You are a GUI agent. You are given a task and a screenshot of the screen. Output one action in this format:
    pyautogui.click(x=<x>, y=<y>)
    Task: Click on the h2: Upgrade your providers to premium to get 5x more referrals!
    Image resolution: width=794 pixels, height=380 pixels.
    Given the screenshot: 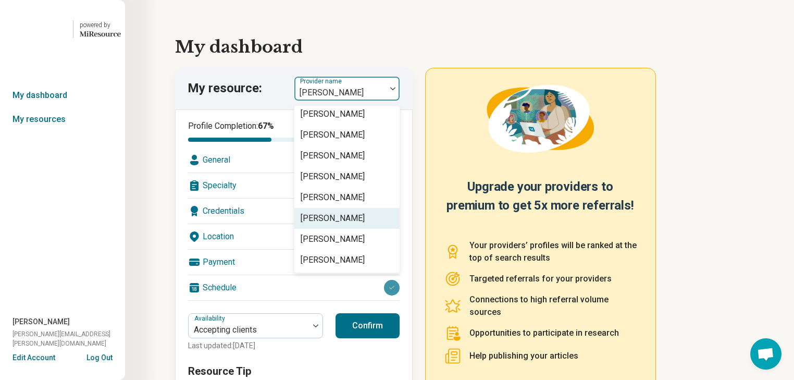 What is the action you would take?
    pyautogui.click(x=540, y=202)
    